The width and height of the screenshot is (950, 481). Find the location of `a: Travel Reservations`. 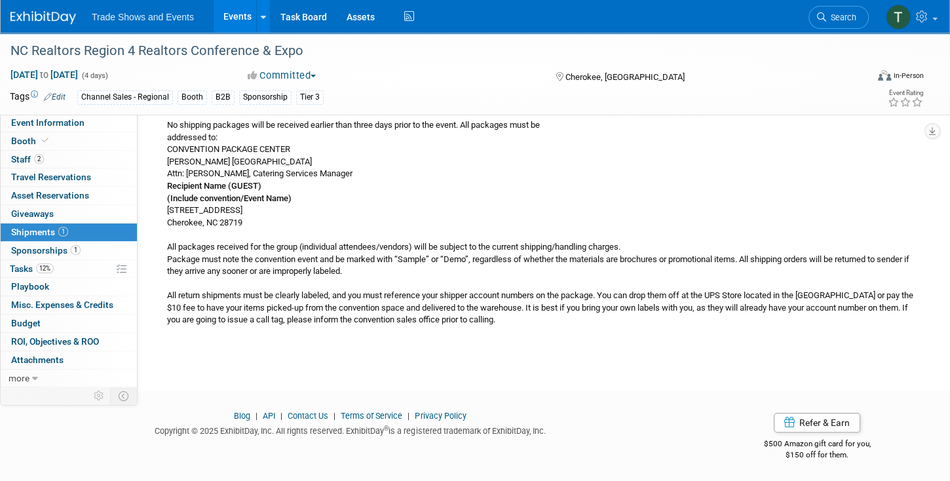

a: Travel Reservations is located at coordinates (69, 177).